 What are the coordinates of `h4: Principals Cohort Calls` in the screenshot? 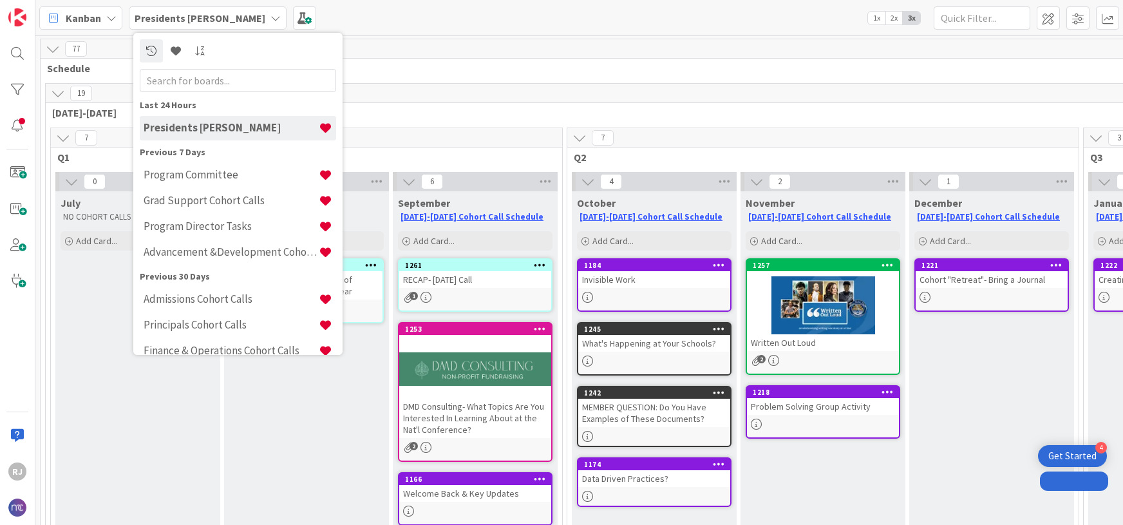 It's located at (231, 325).